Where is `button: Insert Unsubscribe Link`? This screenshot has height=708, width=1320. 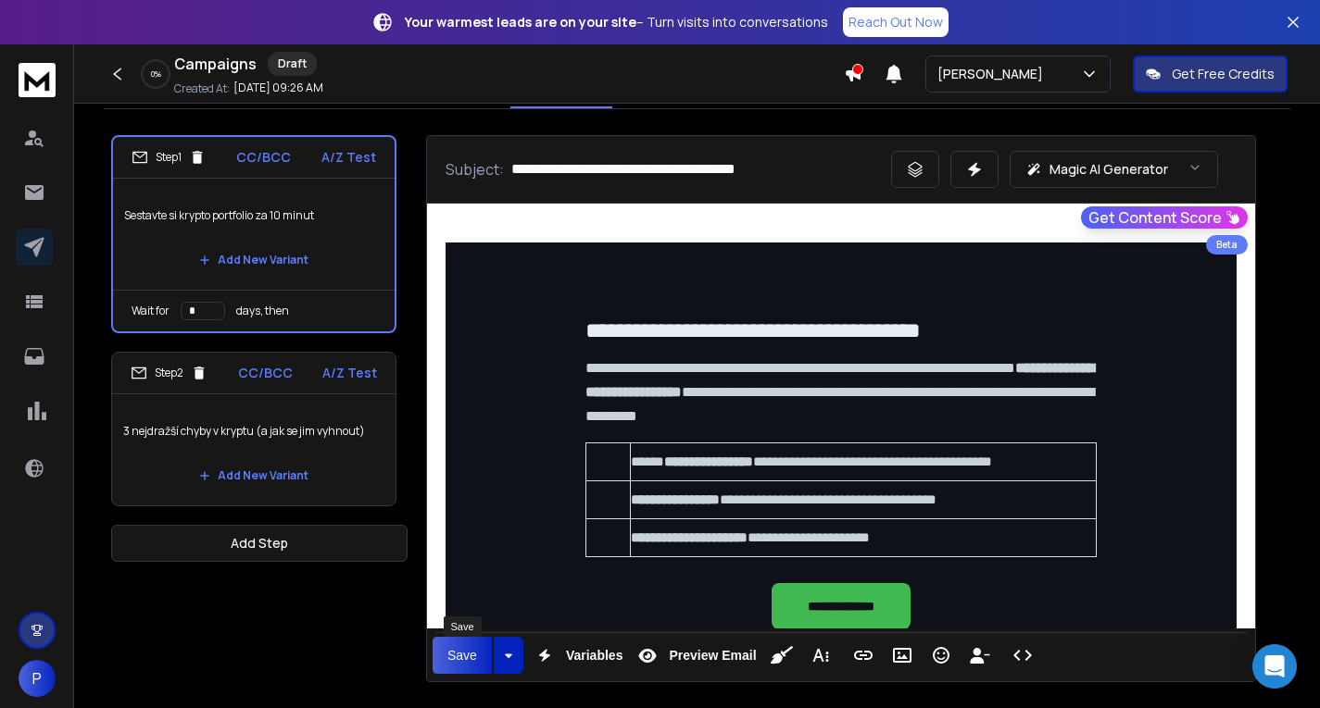 button: Insert Unsubscribe Link is located at coordinates (980, 656).